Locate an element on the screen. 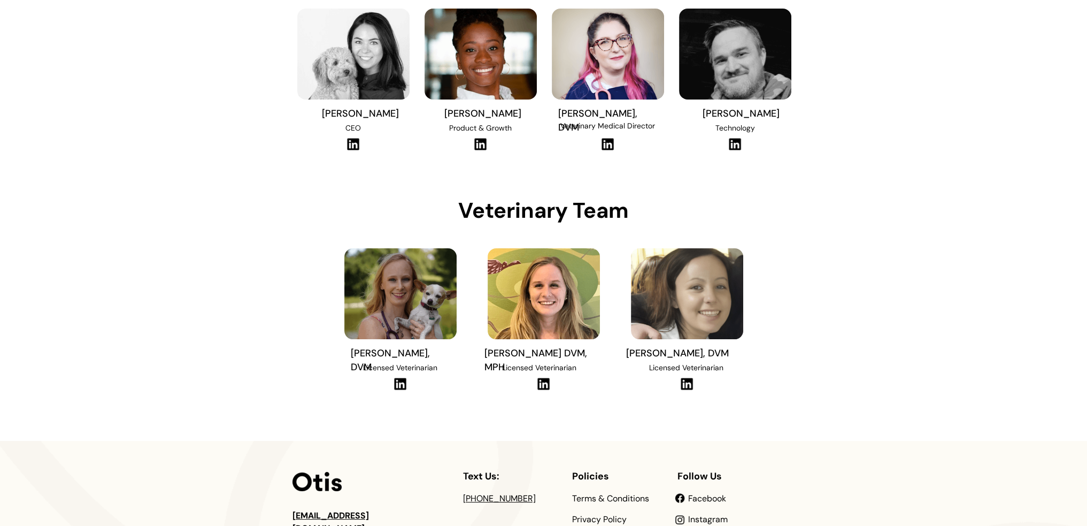 The image size is (1087, 526). a: Instagram is located at coordinates (708, 519).